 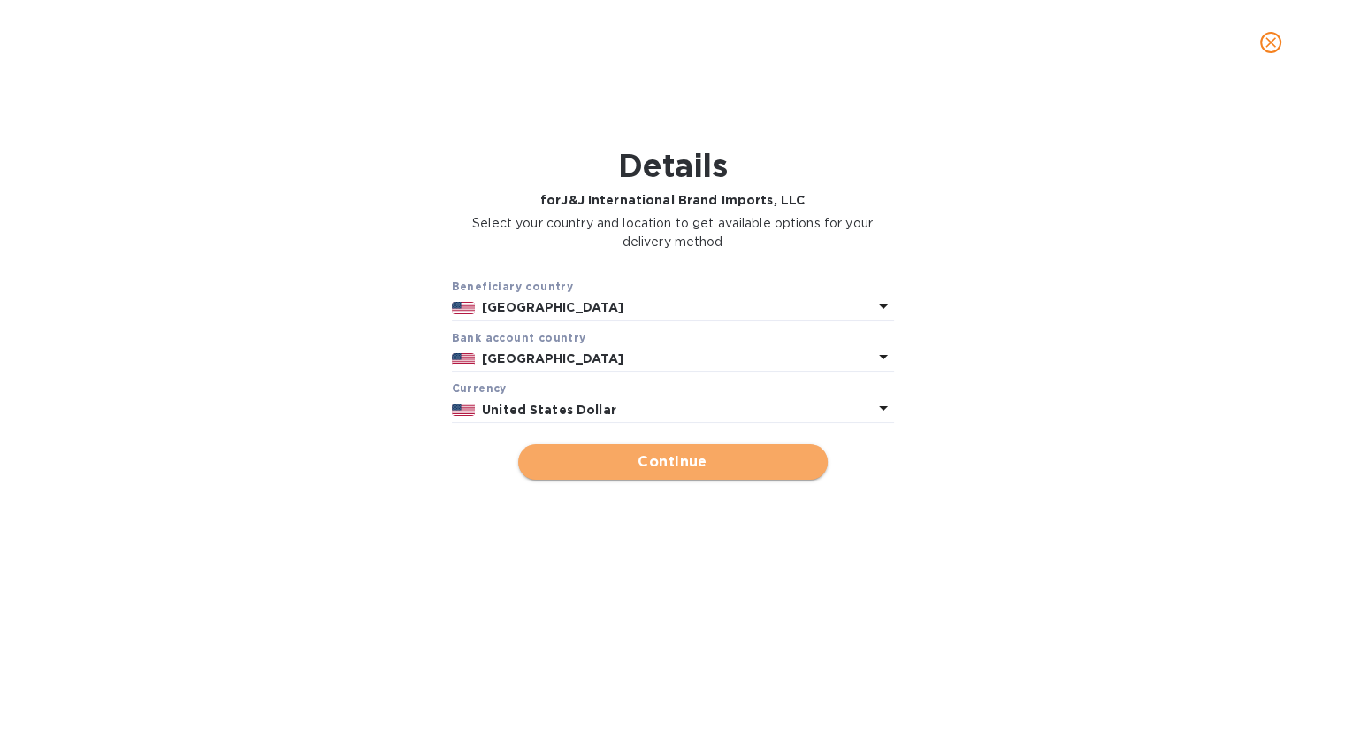 What do you see at coordinates (519, 337) in the screenshot?
I see `b: Bank account cоuntry` at bounding box center [519, 337].